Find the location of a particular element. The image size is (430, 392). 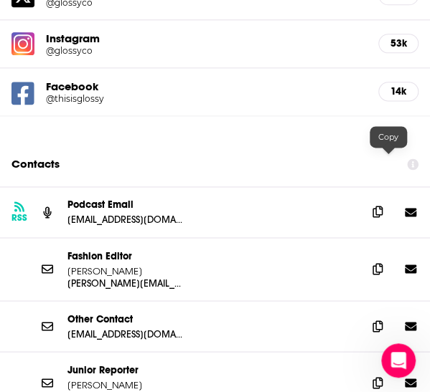

p: Fashion Editor is located at coordinates (211, 255).